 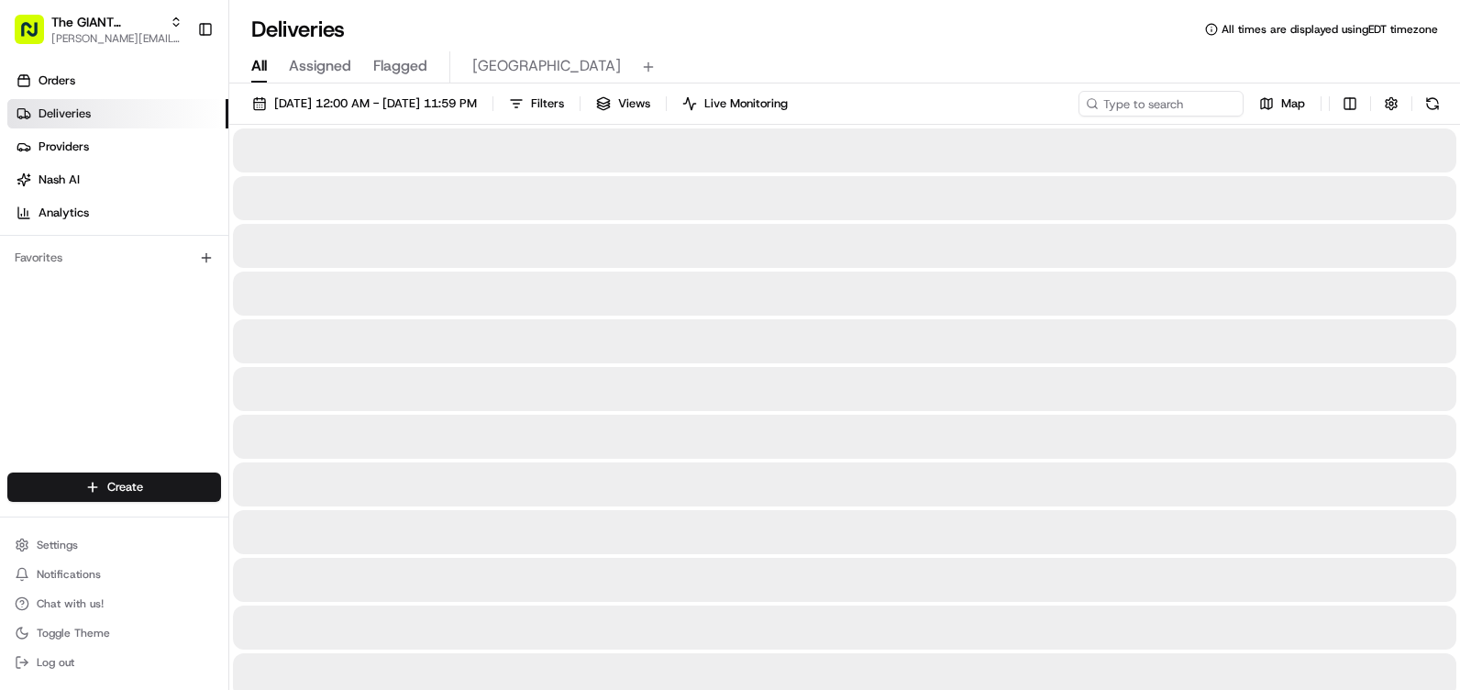 I want to click on span: Views, so click(x=634, y=104).